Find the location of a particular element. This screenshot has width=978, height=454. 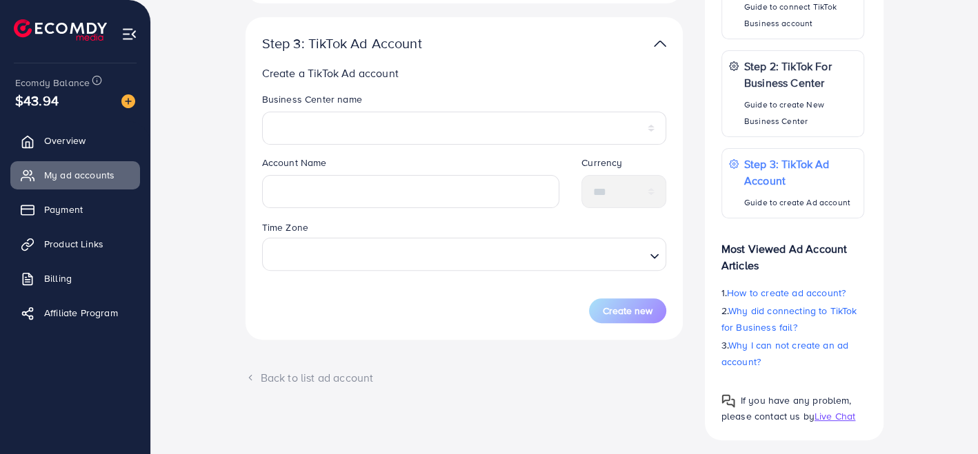

p: 1. is located at coordinates (793, 293).